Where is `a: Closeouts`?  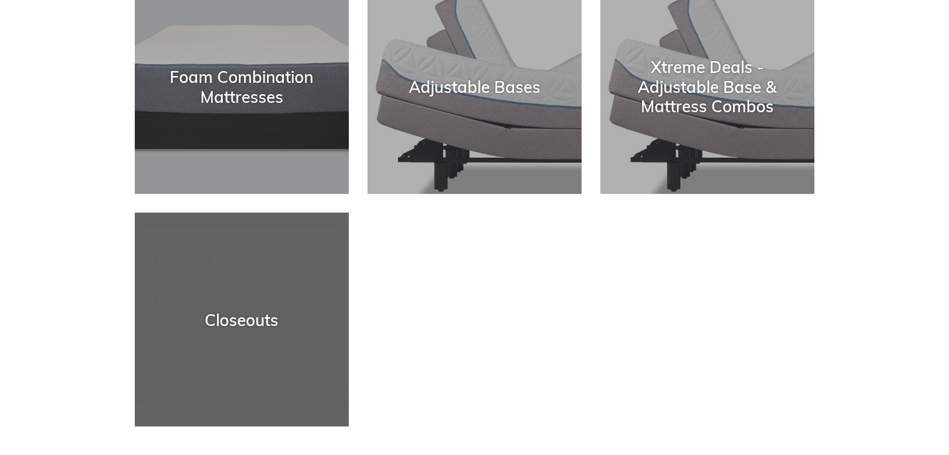 a: Closeouts is located at coordinates (241, 319).